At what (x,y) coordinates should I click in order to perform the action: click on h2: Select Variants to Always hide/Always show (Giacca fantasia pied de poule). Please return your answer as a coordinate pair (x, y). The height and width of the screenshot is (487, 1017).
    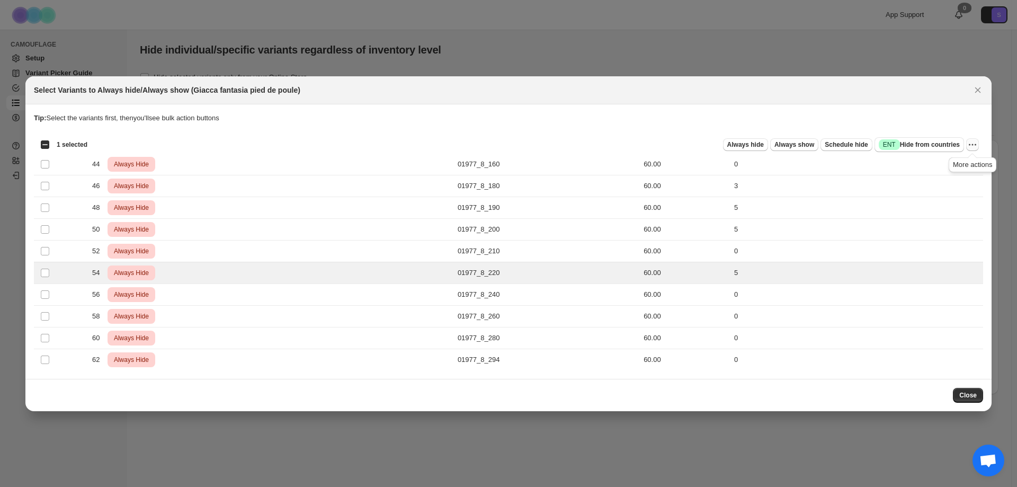
    Looking at the image, I should click on (167, 90).